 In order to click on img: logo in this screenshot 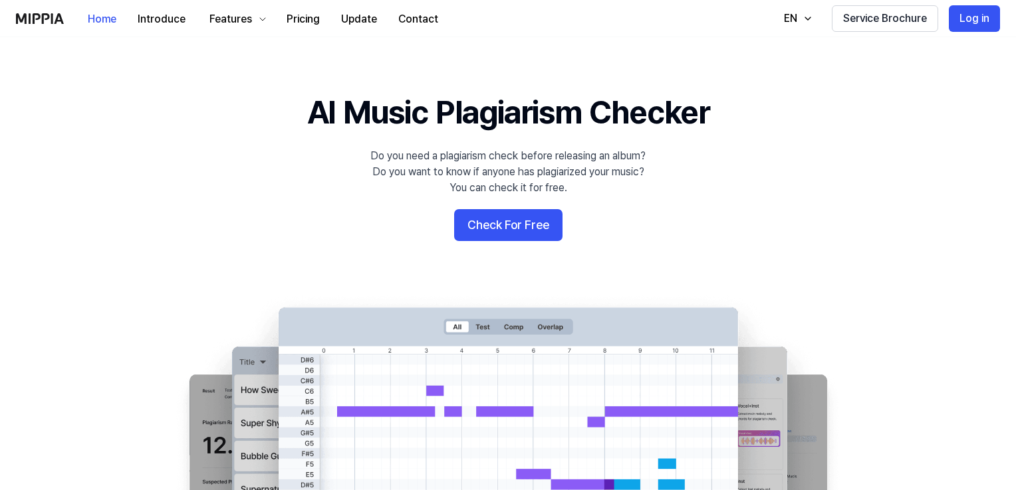, I will do `click(40, 19)`.